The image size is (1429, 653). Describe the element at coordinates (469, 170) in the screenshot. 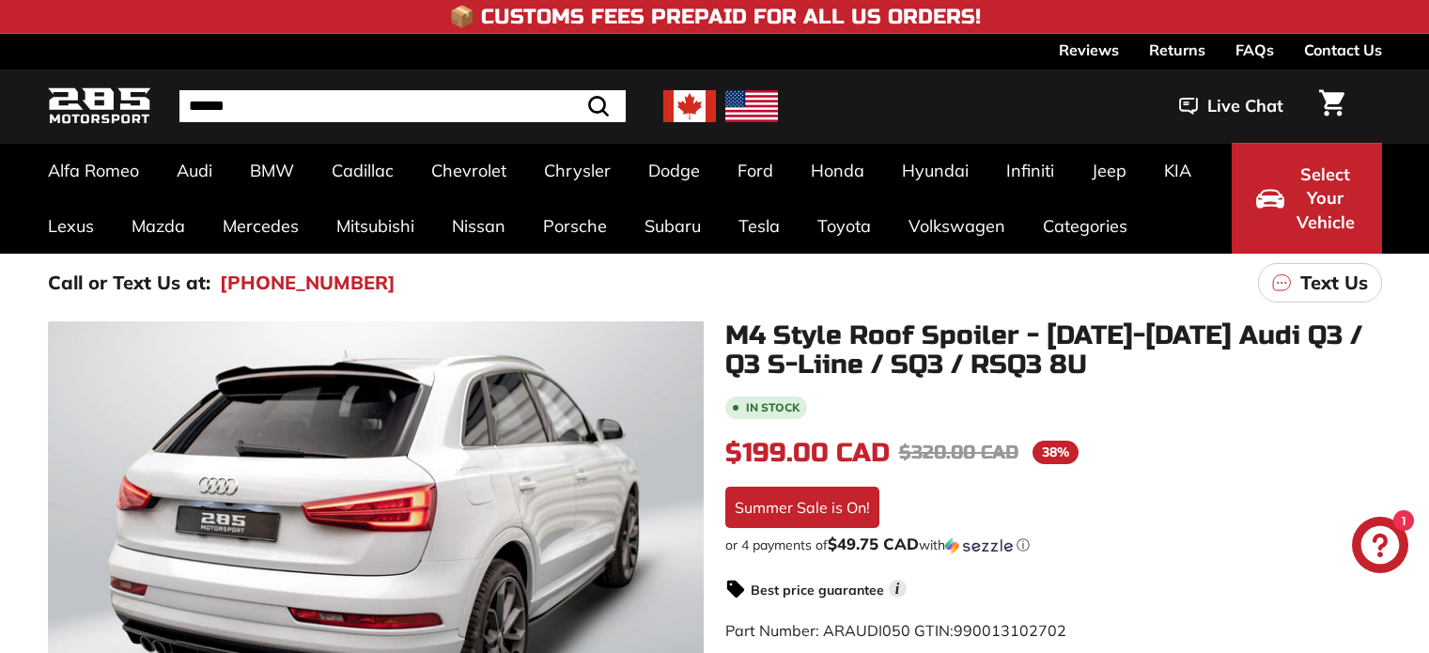

I see `a: Chevrolet` at that location.